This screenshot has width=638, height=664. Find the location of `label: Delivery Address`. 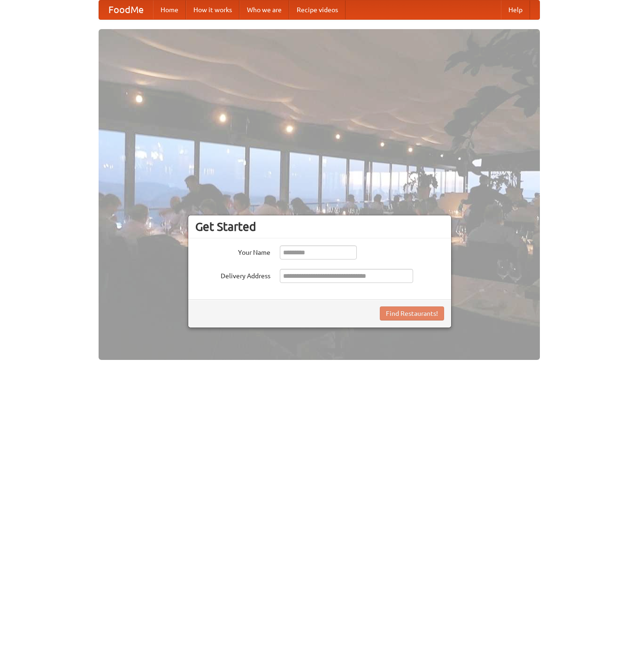

label: Delivery Address is located at coordinates (233, 275).